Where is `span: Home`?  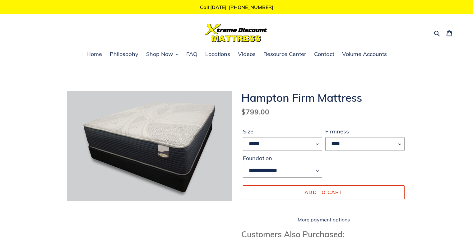 span: Home is located at coordinates (94, 54).